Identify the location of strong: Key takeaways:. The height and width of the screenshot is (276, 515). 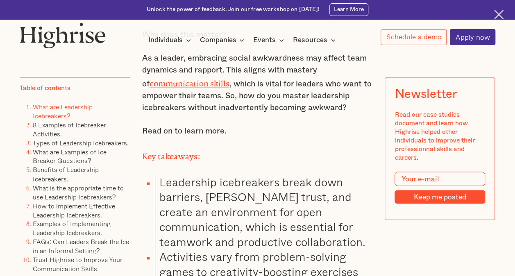
(171, 155).